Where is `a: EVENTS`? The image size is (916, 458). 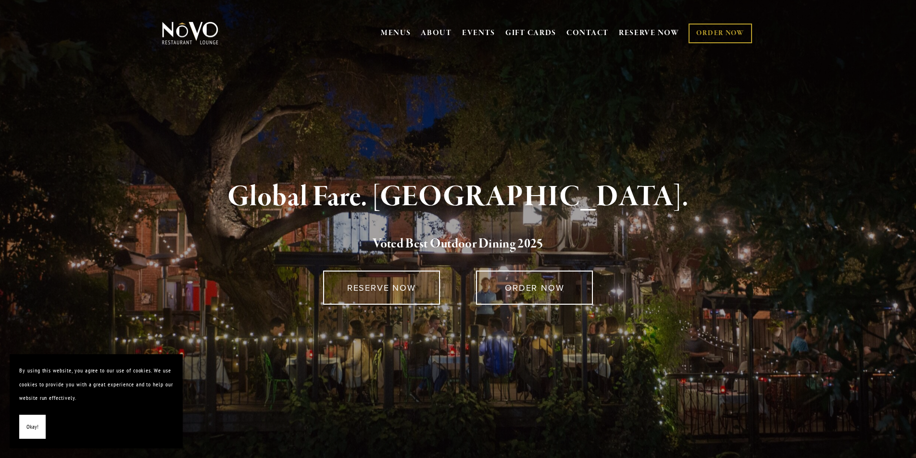
a: EVENTS is located at coordinates (478, 33).